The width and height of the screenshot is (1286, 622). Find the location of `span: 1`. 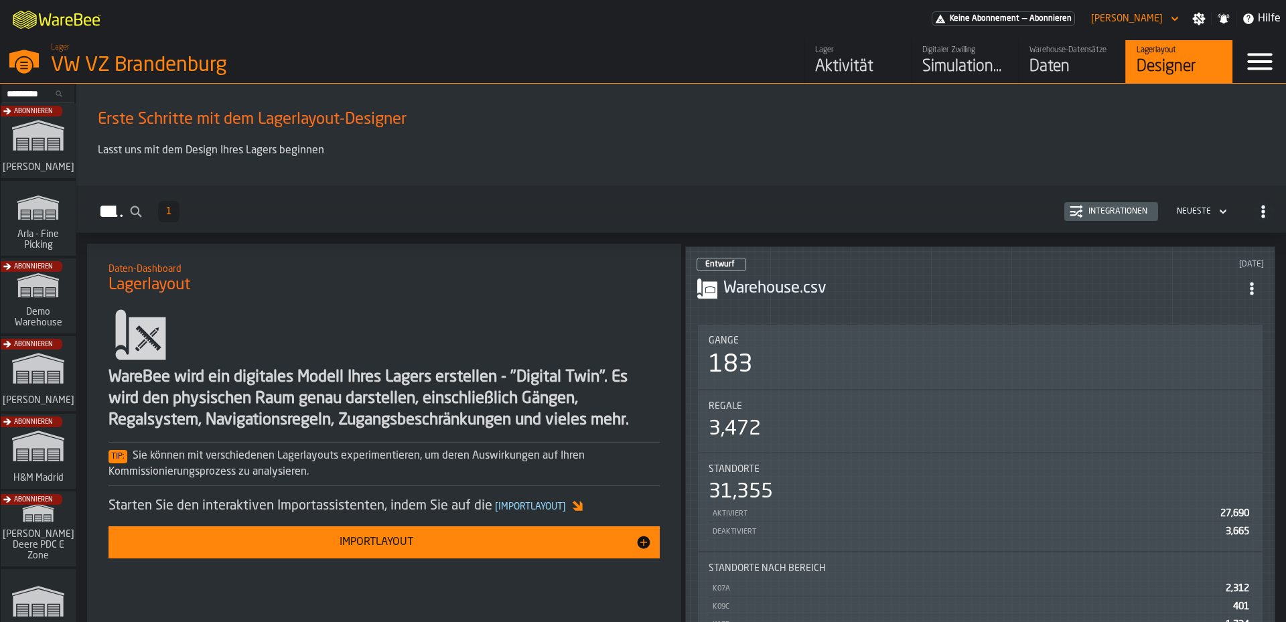

span: 1 is located at coordinates (169, 212).